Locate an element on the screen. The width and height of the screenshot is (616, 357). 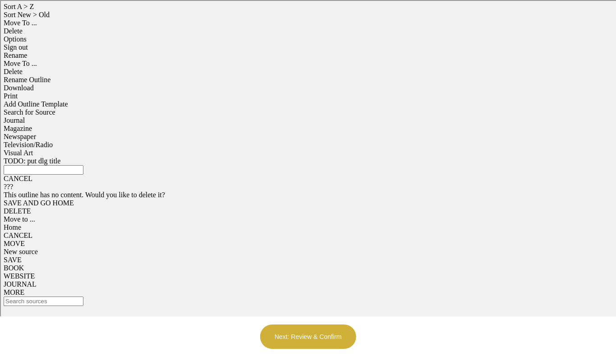
div: Options is located at coordinates (308, 40).